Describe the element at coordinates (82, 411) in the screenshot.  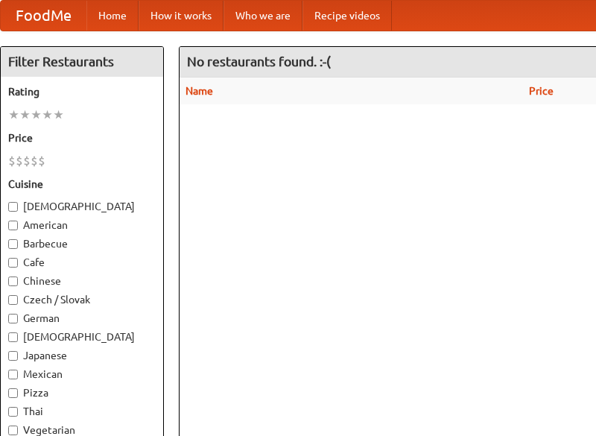
I see `label: Thai` at that location.